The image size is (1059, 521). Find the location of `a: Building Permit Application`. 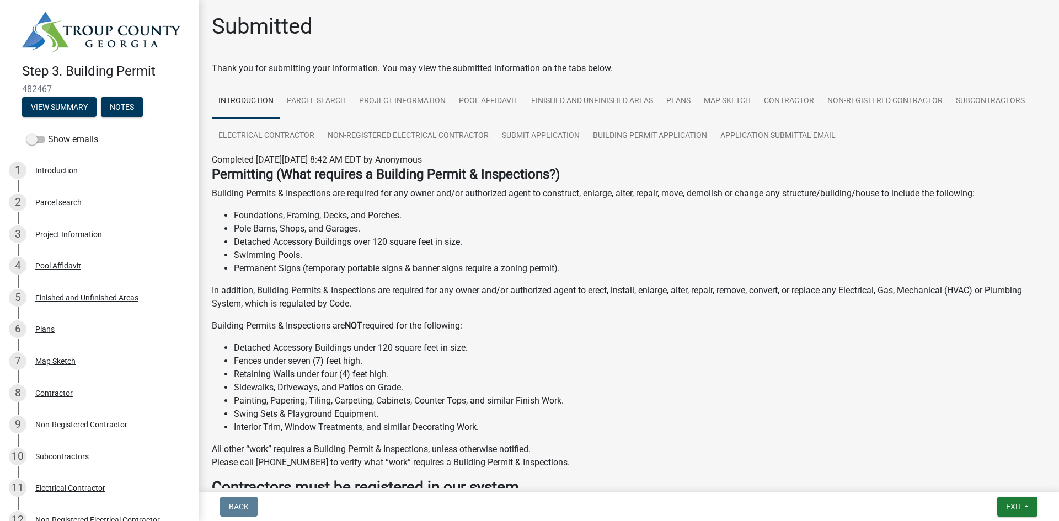

a: Building Permit Application is located at coordinates (650, 136).